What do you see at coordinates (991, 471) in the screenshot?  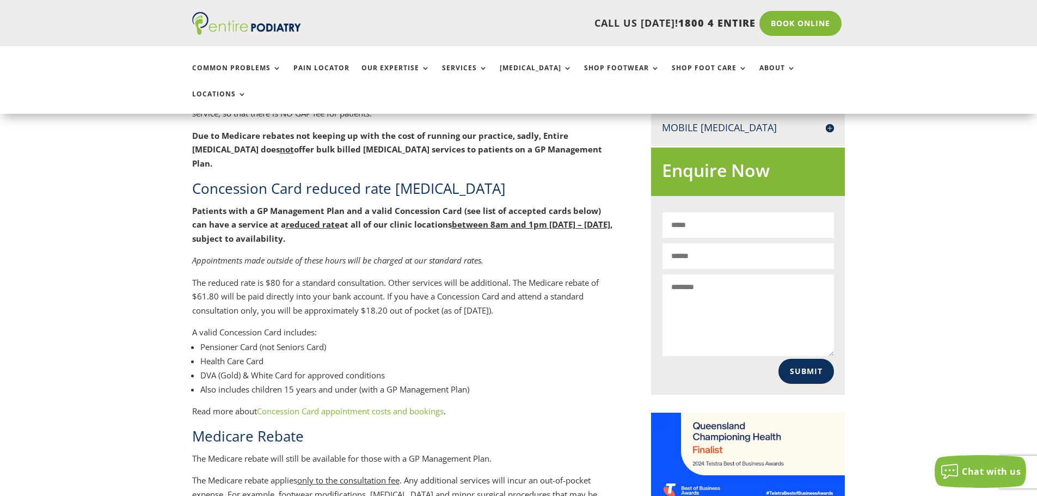 I see `span: Chat with us` at bounding box center [991, 471].